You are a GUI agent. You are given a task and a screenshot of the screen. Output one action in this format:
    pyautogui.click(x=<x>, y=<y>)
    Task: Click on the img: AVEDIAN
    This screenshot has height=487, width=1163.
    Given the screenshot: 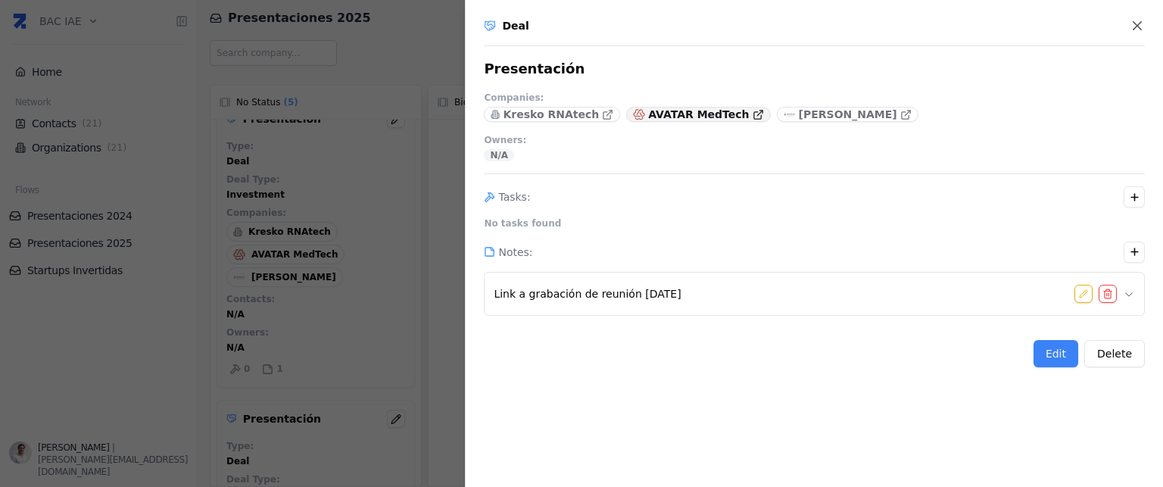 What is the action you would take?
    pyautogui.click(x=790, y=114)
    